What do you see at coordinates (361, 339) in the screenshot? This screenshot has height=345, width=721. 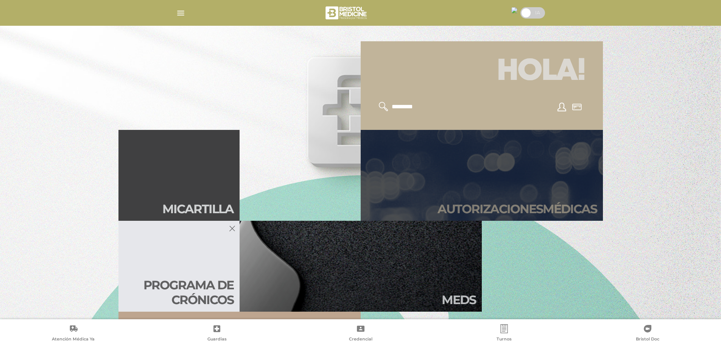 I see `span: Credencial` at bounding box center [361, 339].